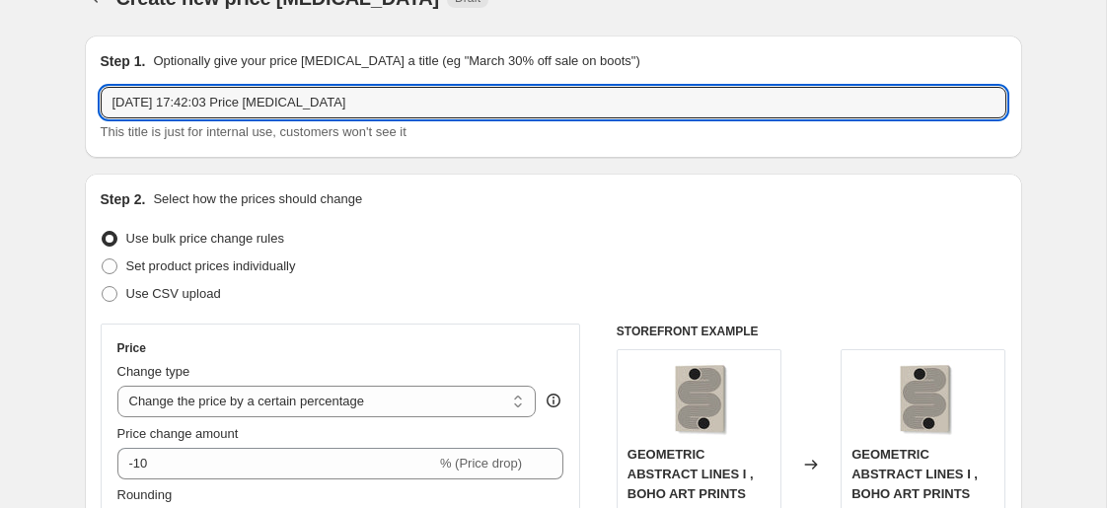 The height and width of the screenshot is (508, 1107). Describe the element at coordinates (811, 332) in the screenshot. I see `h6: STOREFRONT EXAMPLE` at that location.